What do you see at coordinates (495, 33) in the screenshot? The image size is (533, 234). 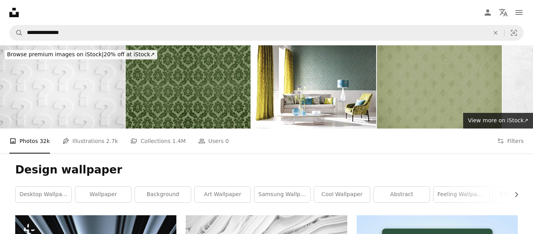 I see `button: Clear` at bounding box center [495, 33].